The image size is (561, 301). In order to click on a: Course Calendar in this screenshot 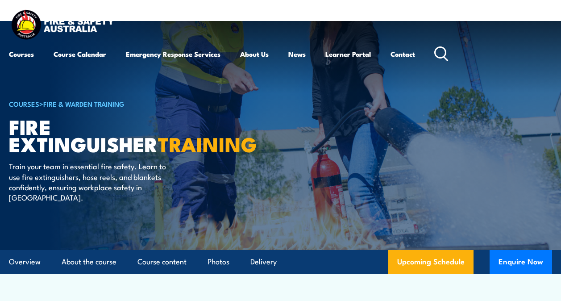, I will do `click(80, 54)`.